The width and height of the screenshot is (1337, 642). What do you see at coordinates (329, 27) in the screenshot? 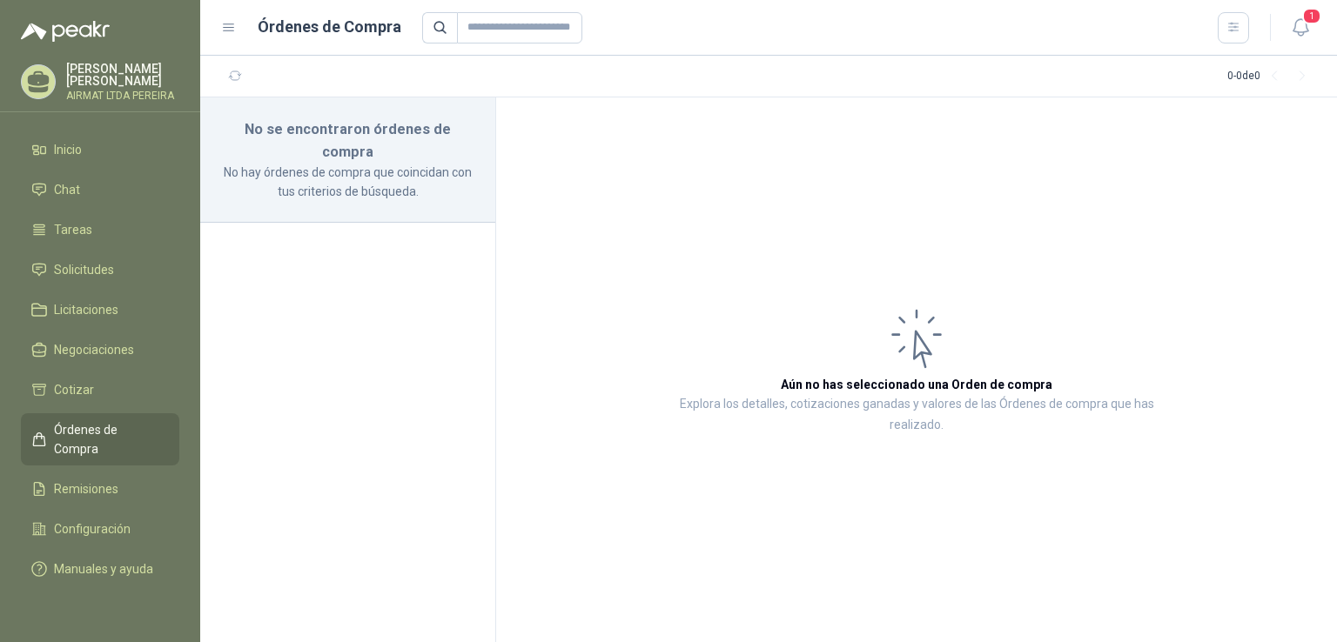
I see `h1: Órdenes de Compra` at bounding box center [329, 27].